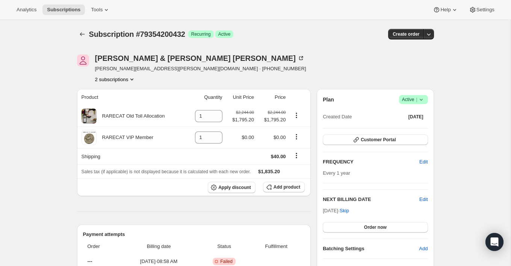  I want to click on span: $40.00, so click(279, 156).